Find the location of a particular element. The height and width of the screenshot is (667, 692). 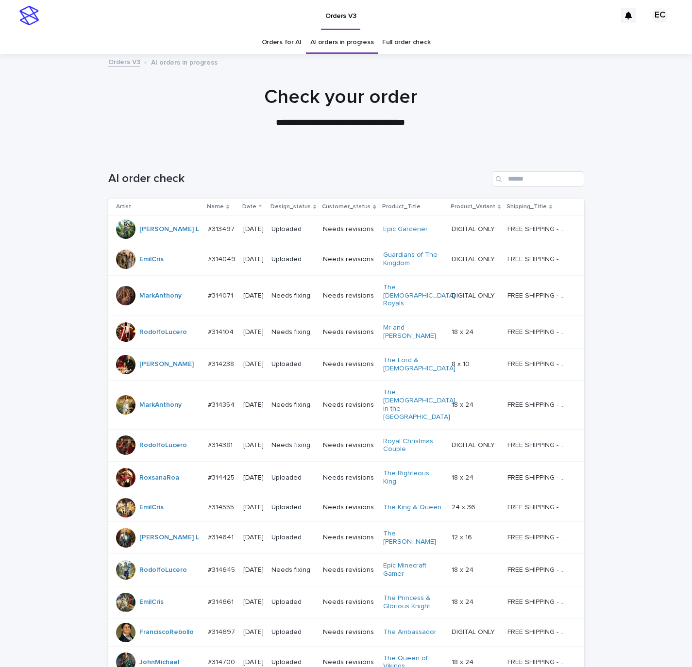

p: #314049 is located at coordinates (222, 258).